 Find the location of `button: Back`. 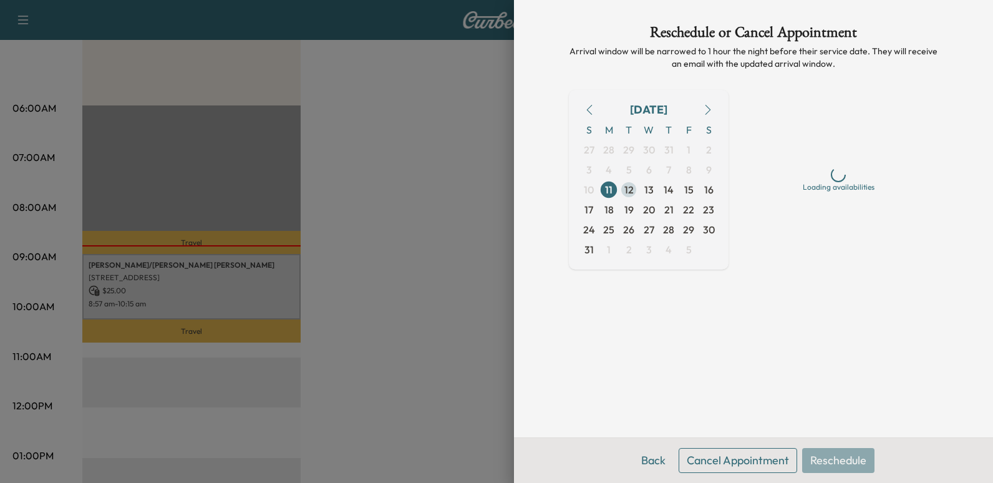

button: Back is located at coordinates (653, 460).